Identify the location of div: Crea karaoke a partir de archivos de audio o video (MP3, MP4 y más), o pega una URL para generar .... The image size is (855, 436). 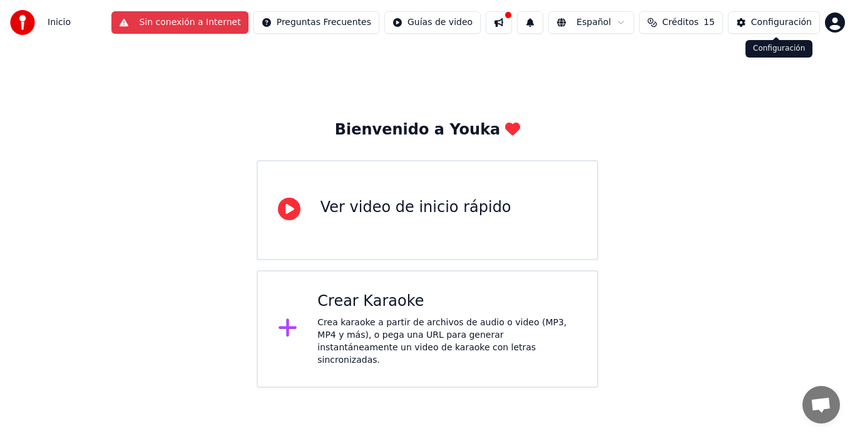
(447, 342).